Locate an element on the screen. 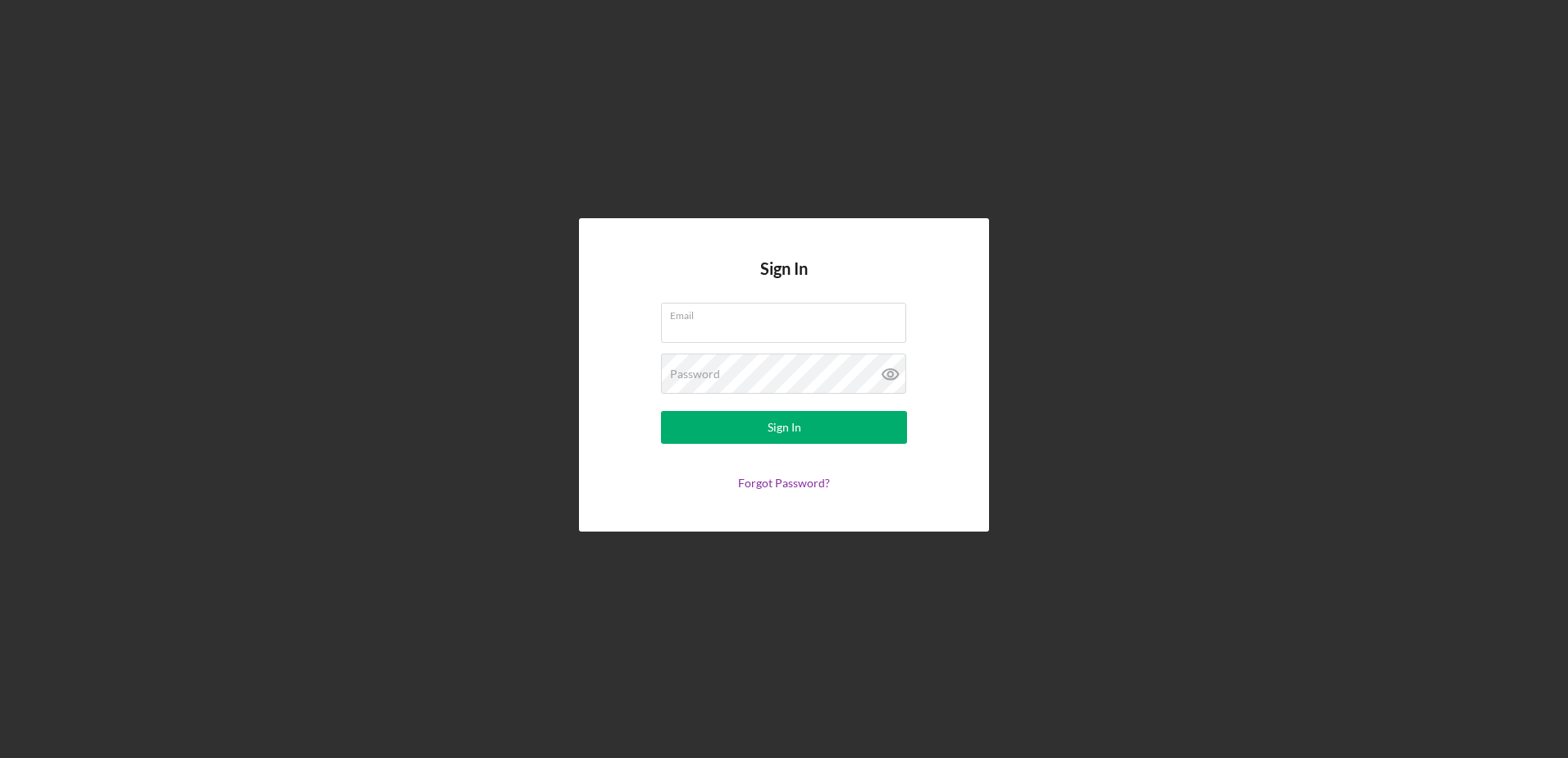 The width and height of the screenshot is (1568, 758). label: Email is located at coordinates (788, 312).